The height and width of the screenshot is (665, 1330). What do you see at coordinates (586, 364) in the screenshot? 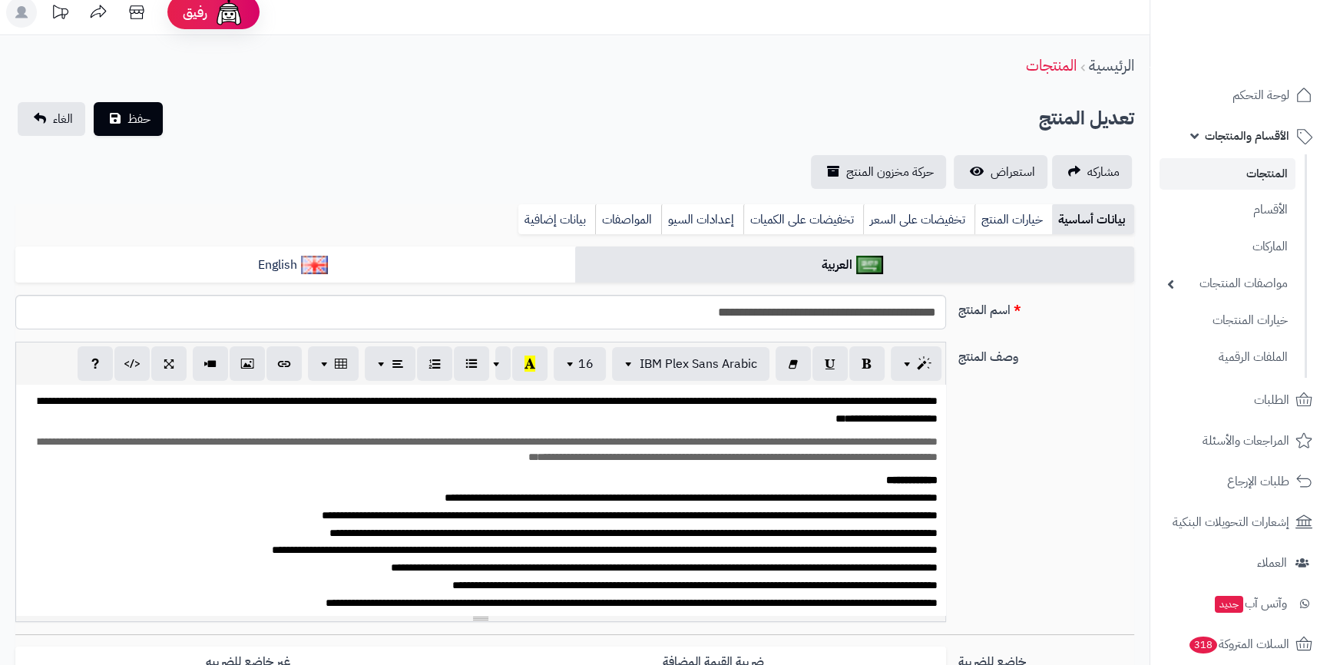
I see `span: 16` at bounding box center [586, 364].